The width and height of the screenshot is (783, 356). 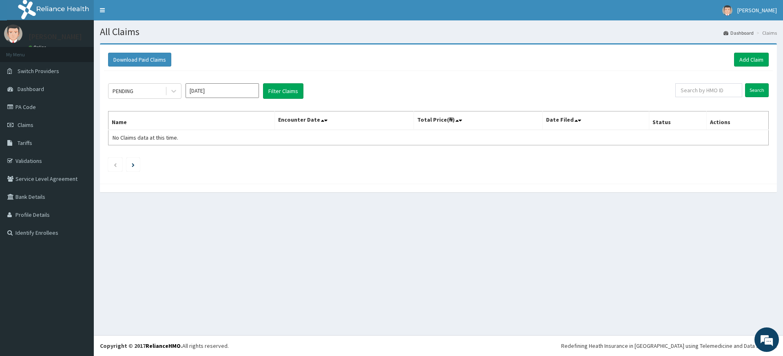 I want to click on th: Encounter Date, so click(x=344, y=121).